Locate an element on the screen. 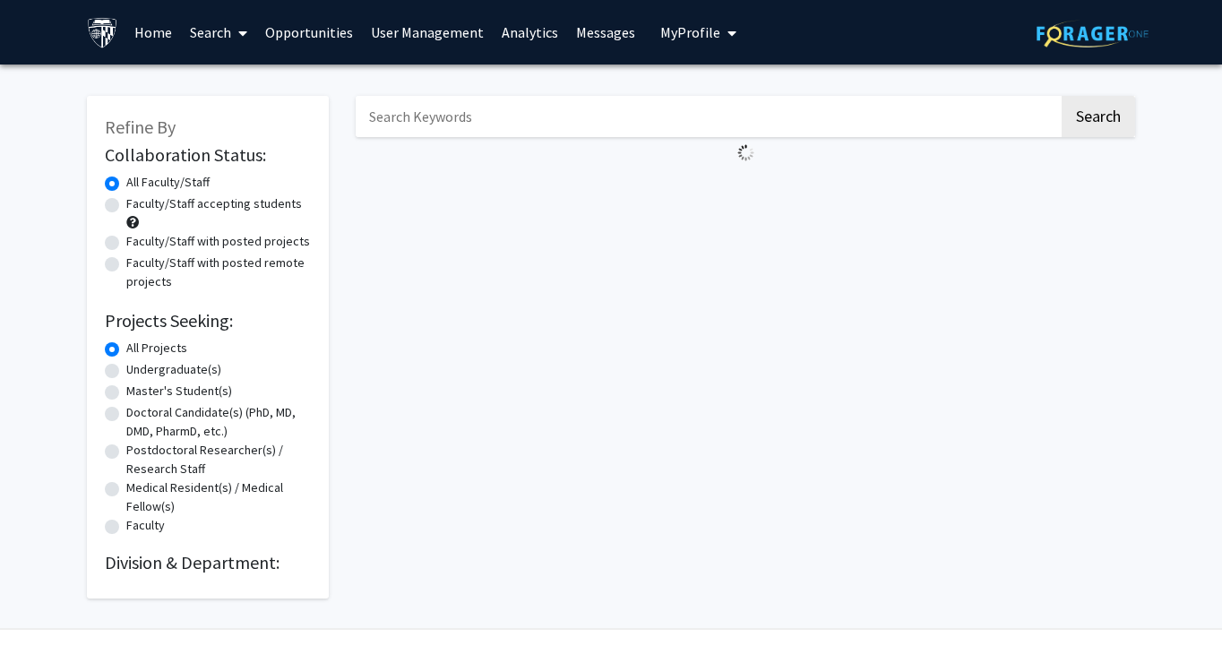 Image resolution: width=1222 pixels, height=646 pixels. h2: Division & Department: is located at coordinates (208, 563).